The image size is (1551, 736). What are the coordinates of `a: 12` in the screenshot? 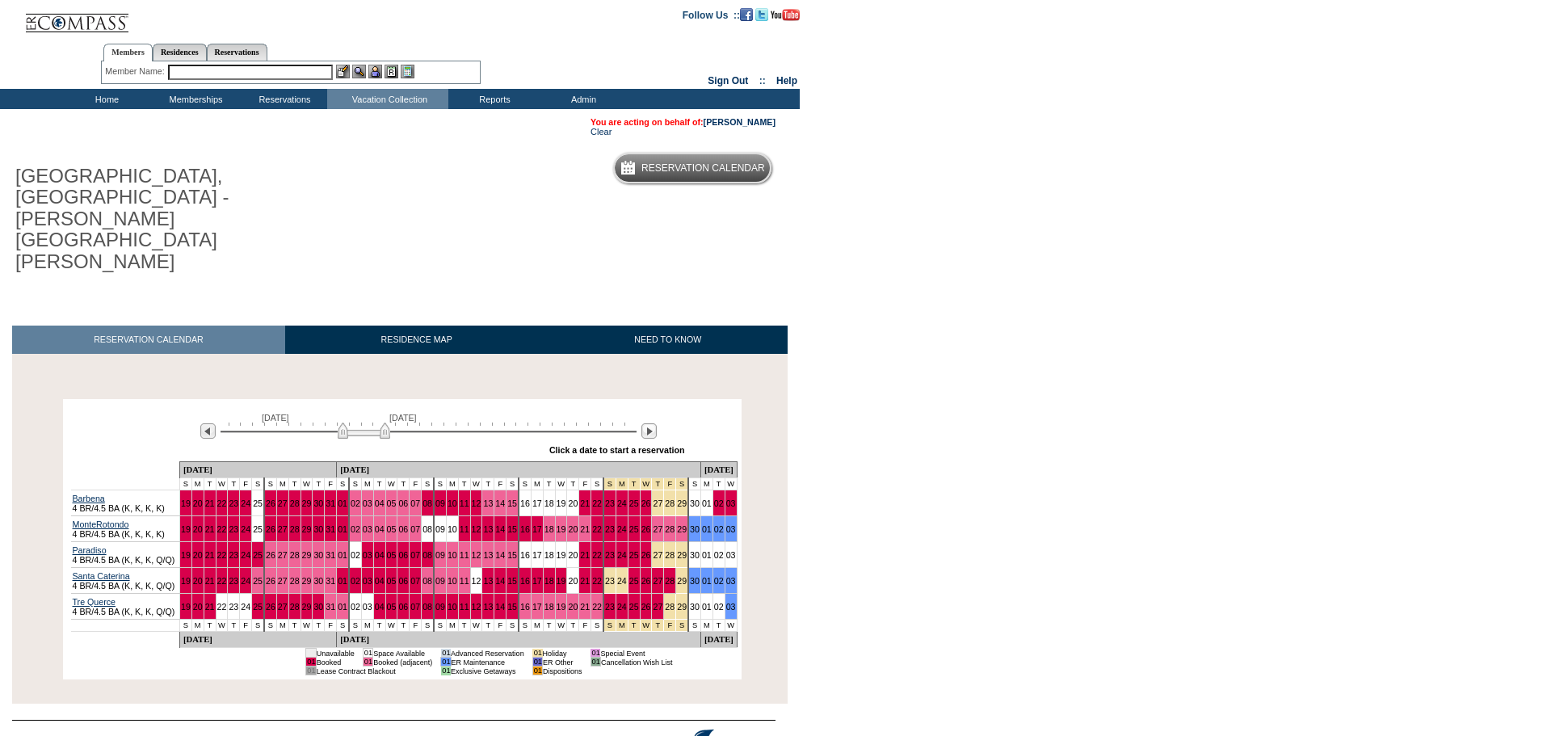 It's located at (476, 555).